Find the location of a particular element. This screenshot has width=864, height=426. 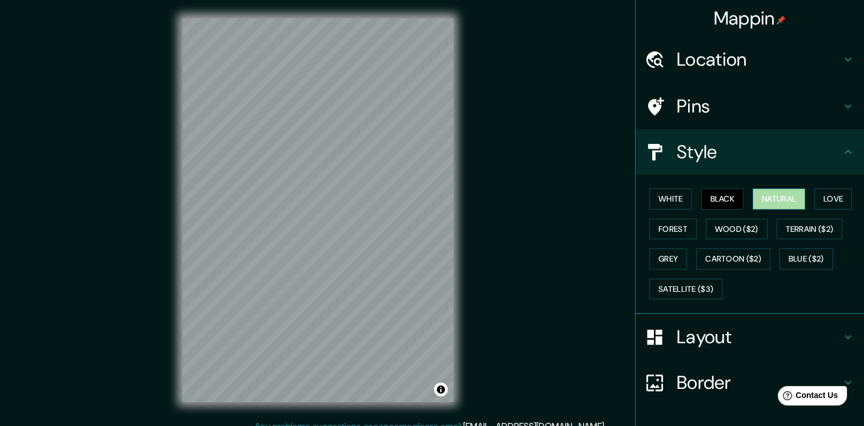

h4: Pins is located at coordinates (759, 106).